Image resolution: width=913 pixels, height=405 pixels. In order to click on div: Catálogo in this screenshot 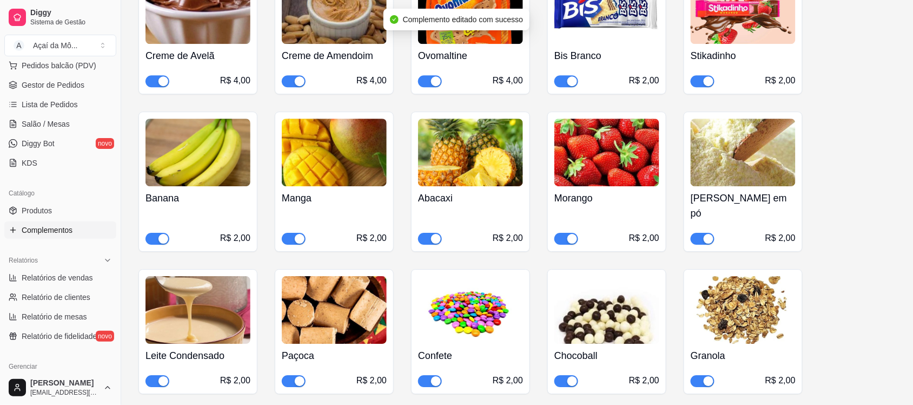, I will do `click(60, 193)`.